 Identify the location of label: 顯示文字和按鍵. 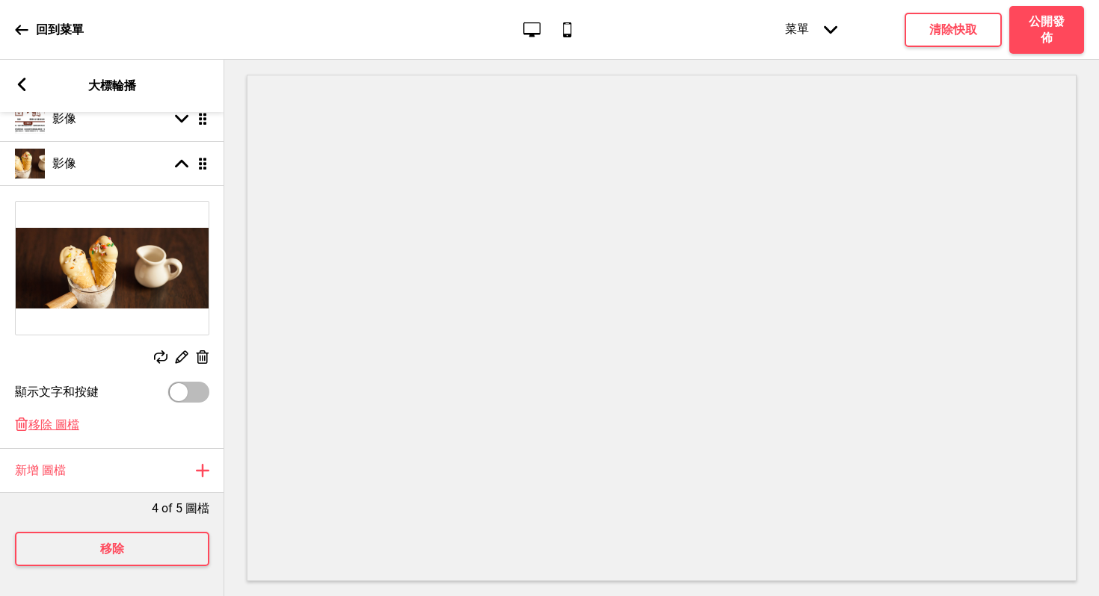
(57, 392).